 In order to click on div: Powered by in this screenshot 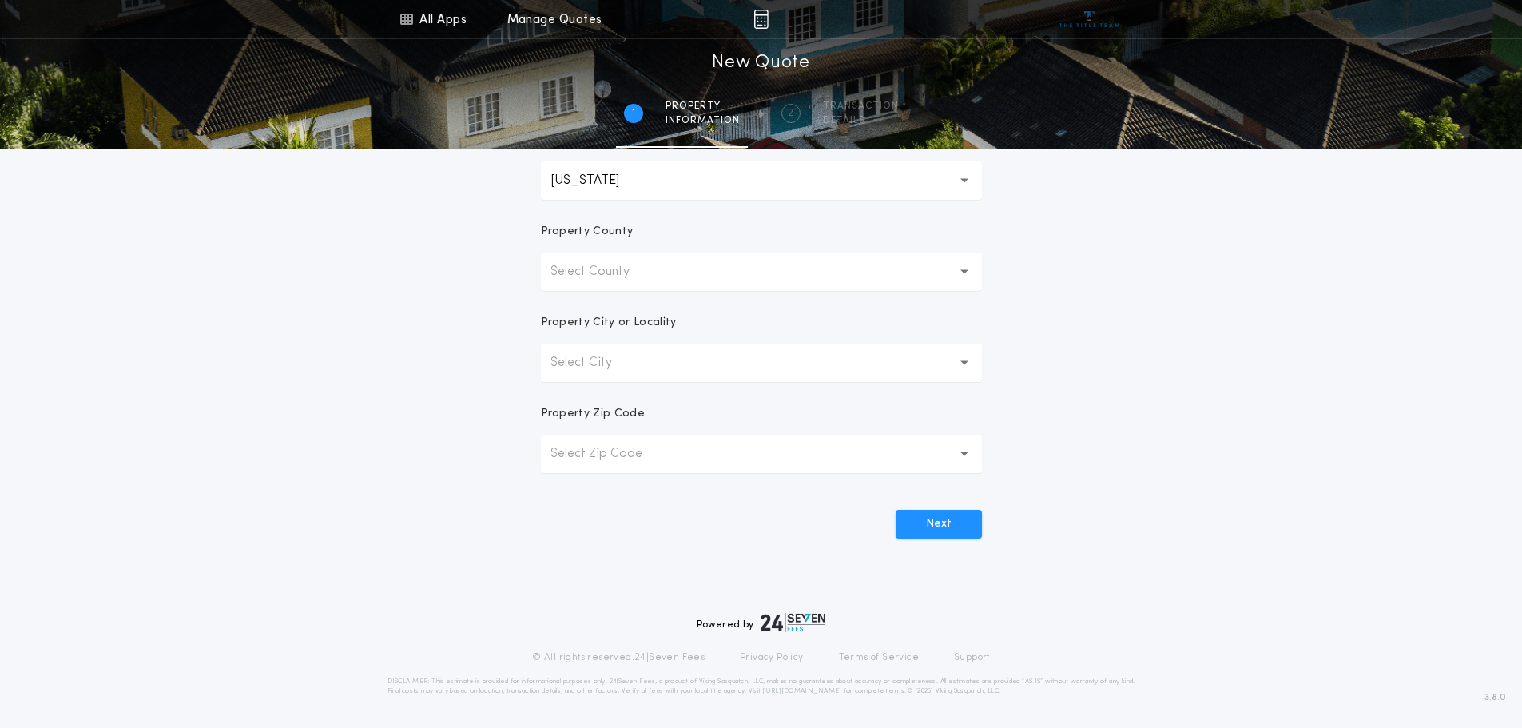, I will do `click(762, 623)`.